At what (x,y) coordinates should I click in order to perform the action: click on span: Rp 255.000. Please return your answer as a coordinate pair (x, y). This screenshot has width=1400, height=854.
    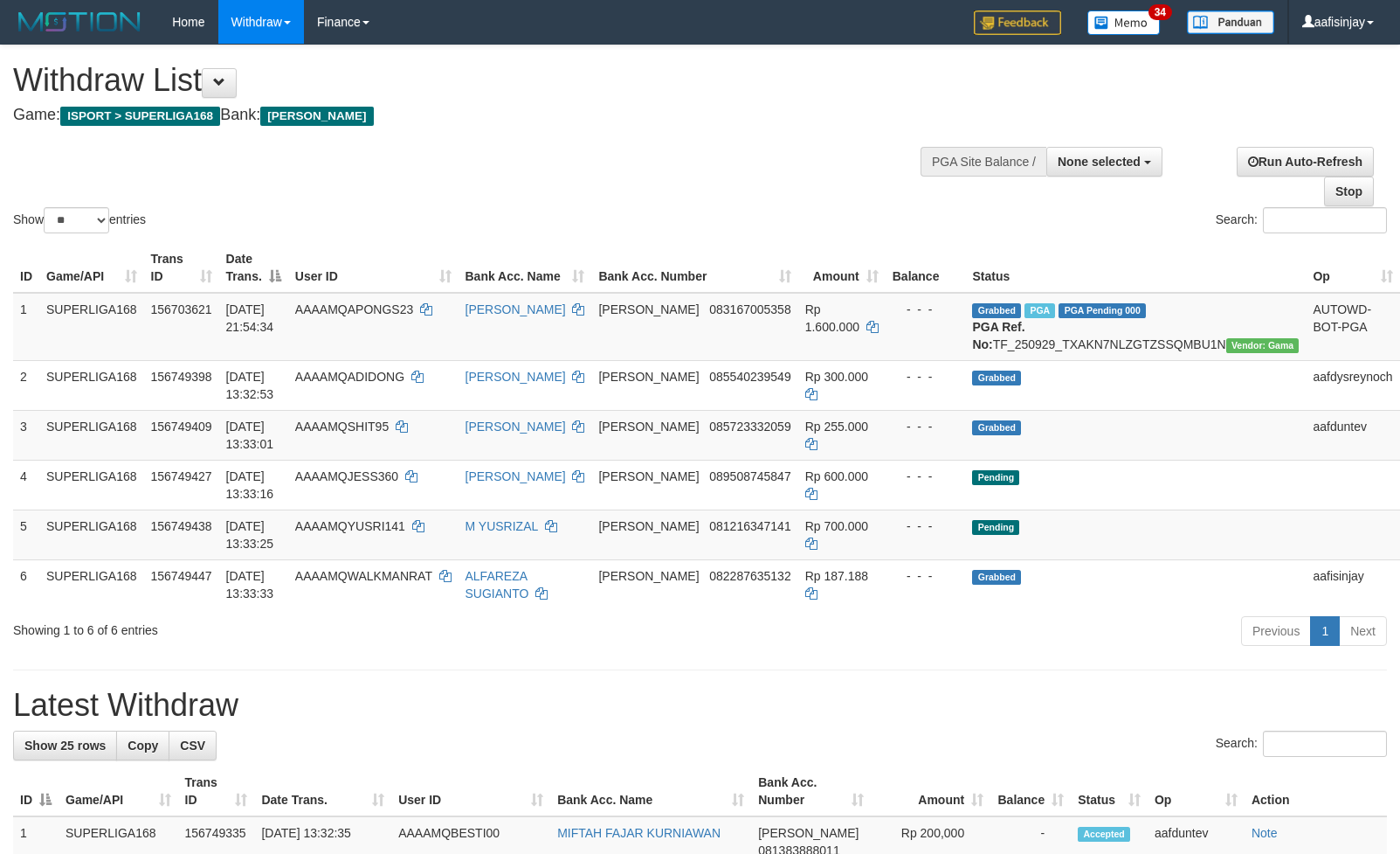
    Looking at the image, I should click on (837, 426).